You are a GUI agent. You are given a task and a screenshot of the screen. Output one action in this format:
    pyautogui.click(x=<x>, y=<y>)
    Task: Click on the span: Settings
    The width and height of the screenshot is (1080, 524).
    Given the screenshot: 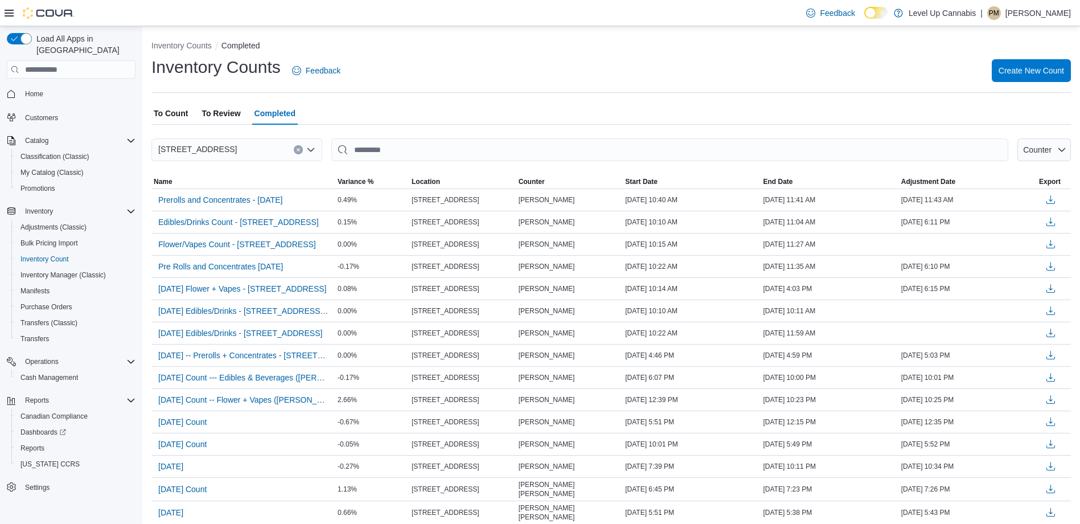 What is the action you would take?
    pyautogui.click(x=37, y=488)
    